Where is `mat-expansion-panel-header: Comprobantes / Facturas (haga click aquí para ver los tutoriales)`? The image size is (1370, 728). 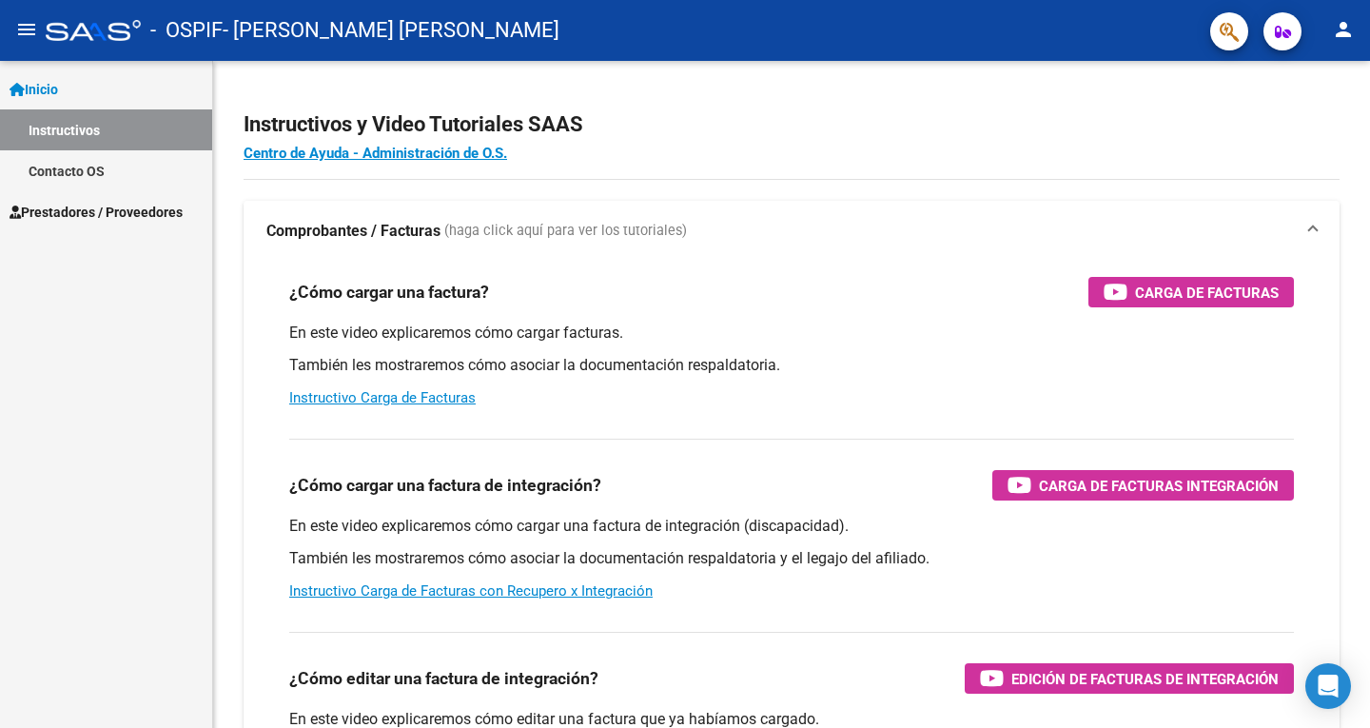
mat-expansion-panel-header: Comprobantes / Facturas (haga click aquí para ver los tutoriales) is located at coordinates (791, 231).